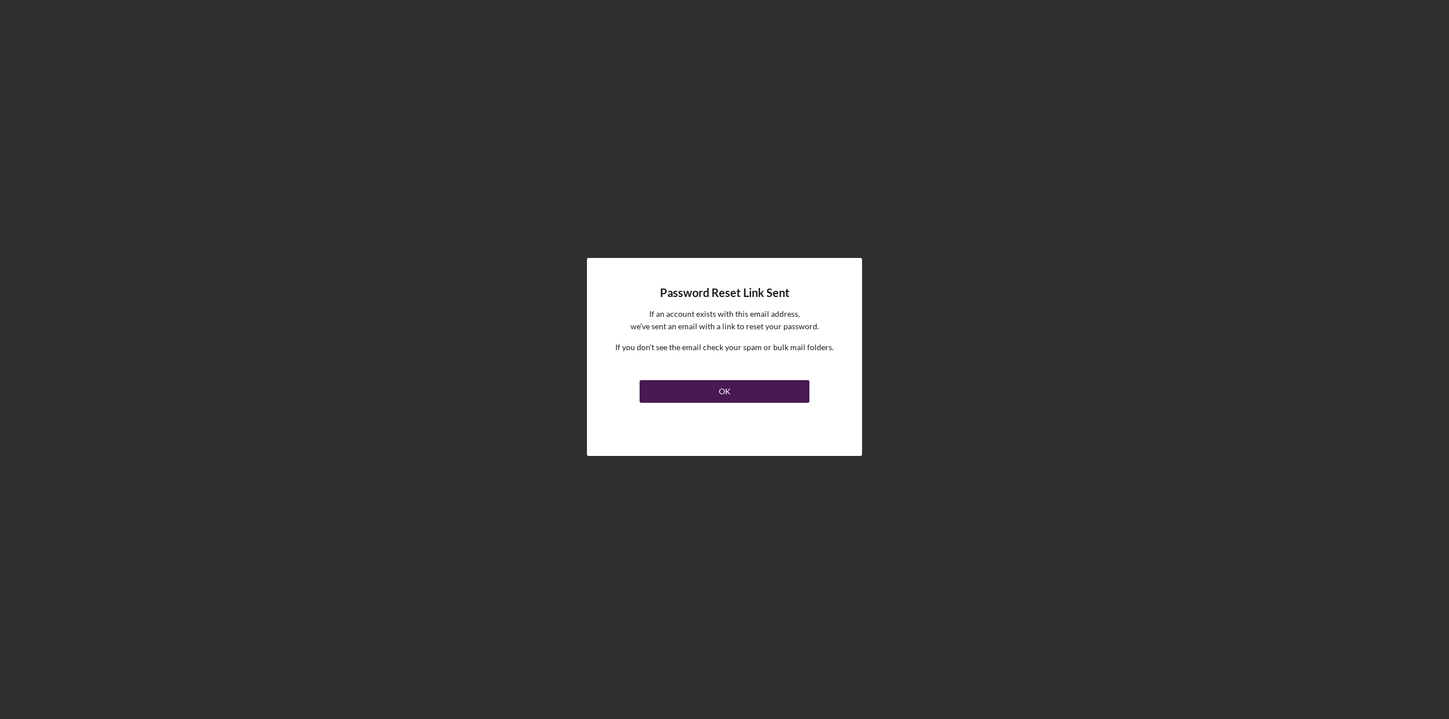 This screenshot has height=719, width=1449. I want to click on p: If an account exists with this email address, we've sent an email with a link to reset your passw..., so click(724, 320).